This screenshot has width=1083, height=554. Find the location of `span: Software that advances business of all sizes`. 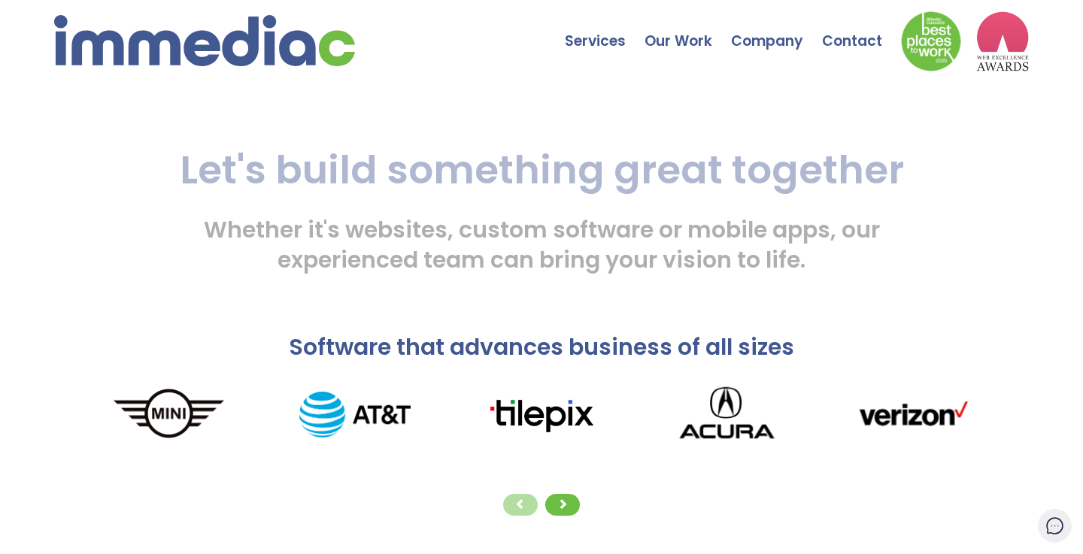

span: Software that advances business of all sizes is located at coordinates (542, 347).